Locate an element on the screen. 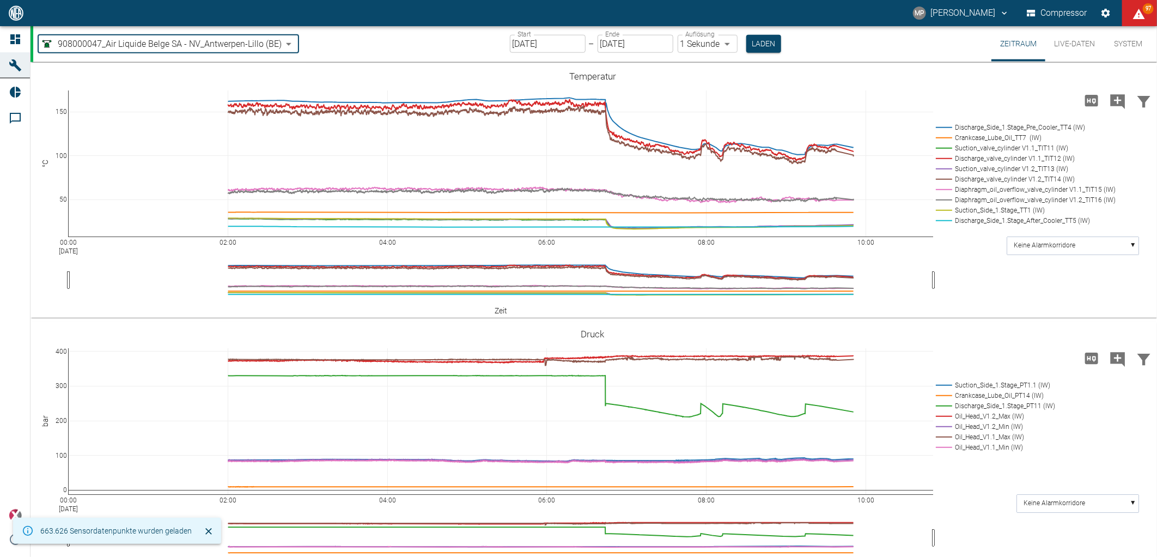 The image size is (1157, 557). div: MP is located at coordinates (920, 13).